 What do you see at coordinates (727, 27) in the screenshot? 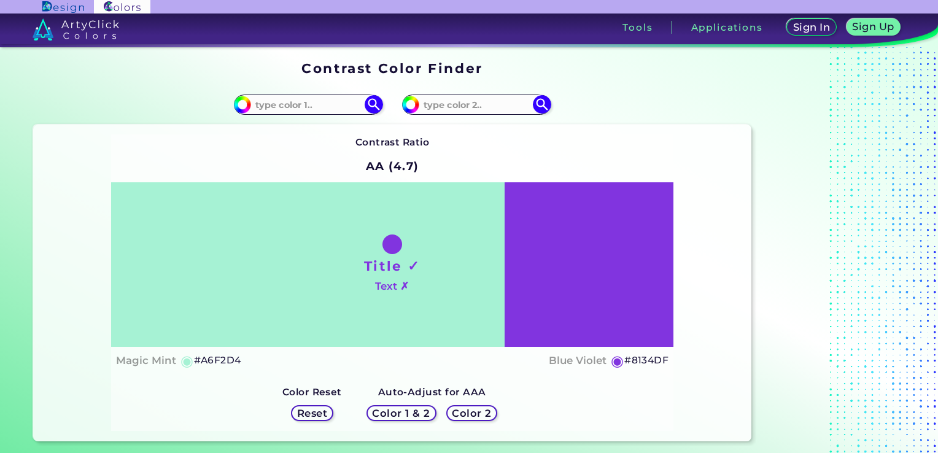
I see `h3: Applications` at bounding box center [727, 27].